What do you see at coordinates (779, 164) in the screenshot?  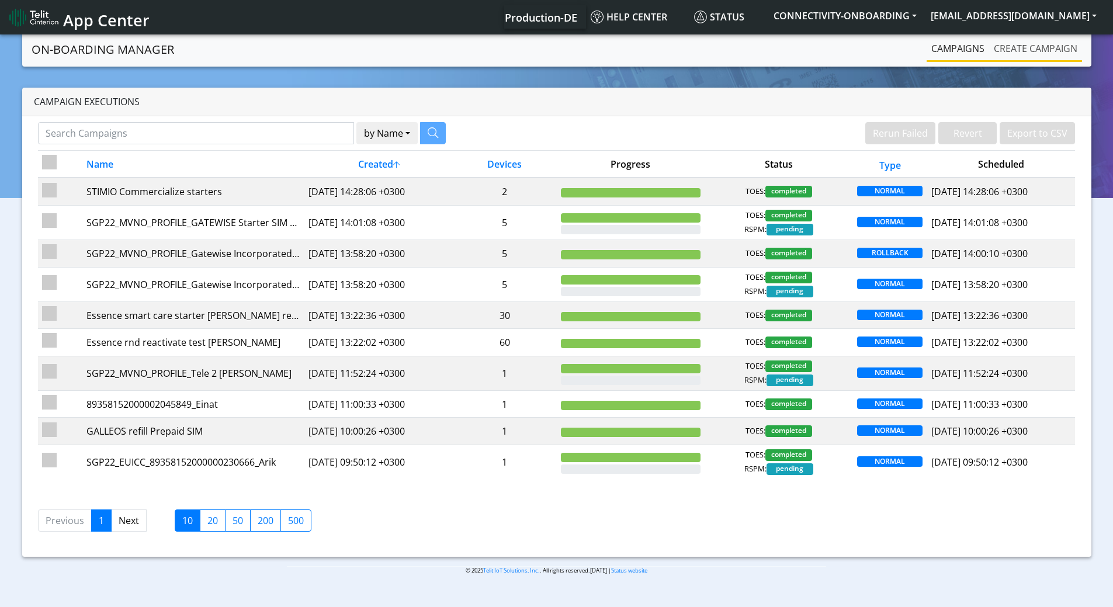 I see `th: Status` at bounding box center [779, 164].